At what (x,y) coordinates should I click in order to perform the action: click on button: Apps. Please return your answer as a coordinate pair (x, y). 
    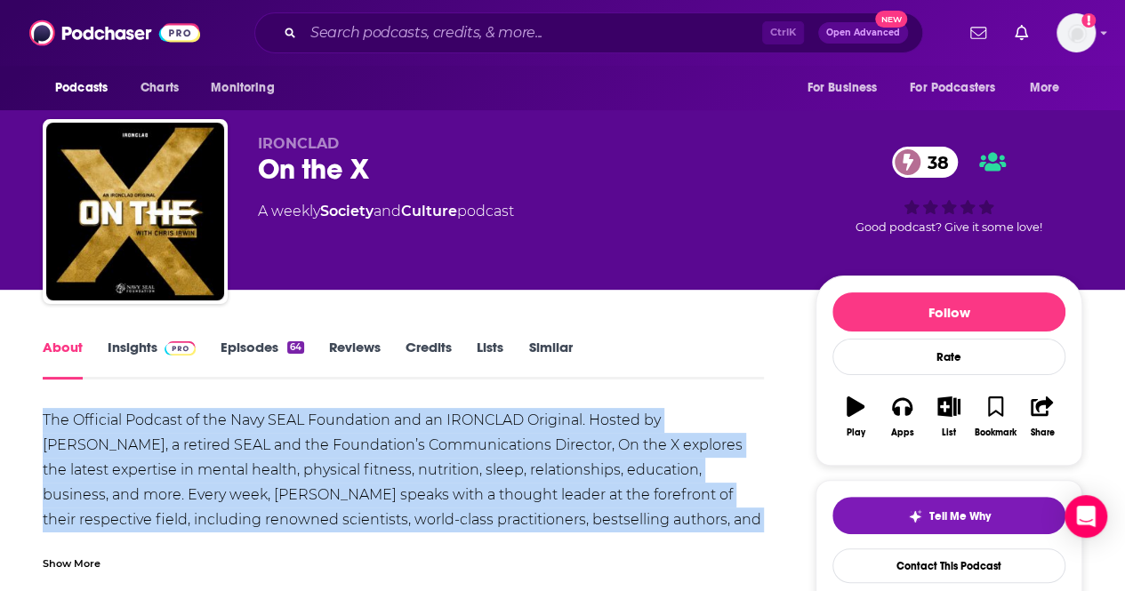
    Looking at the image, I should click on (902, 417).